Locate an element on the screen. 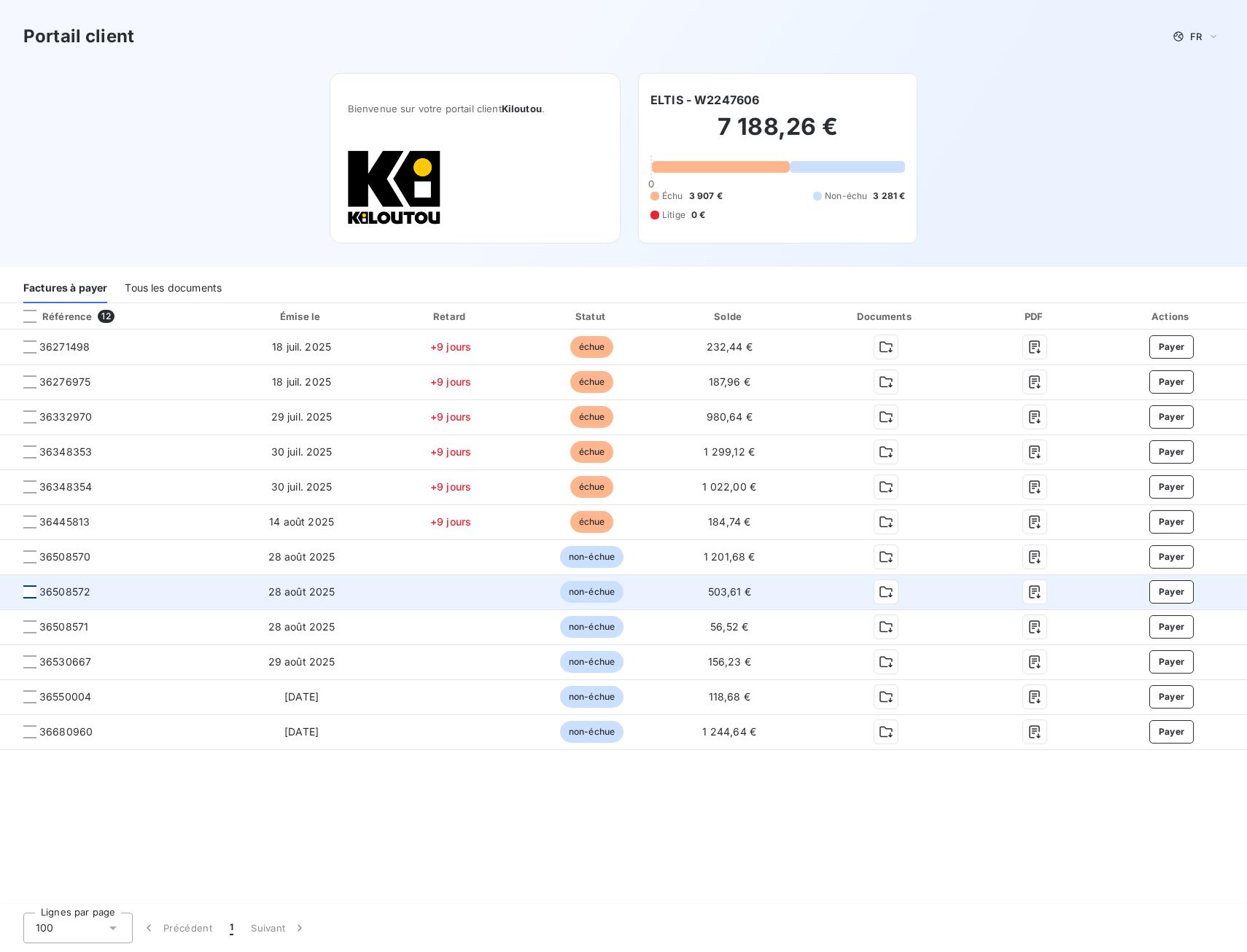 The image size is (1247, 952). div: Factures à payer is located at coordinates (65, 288).